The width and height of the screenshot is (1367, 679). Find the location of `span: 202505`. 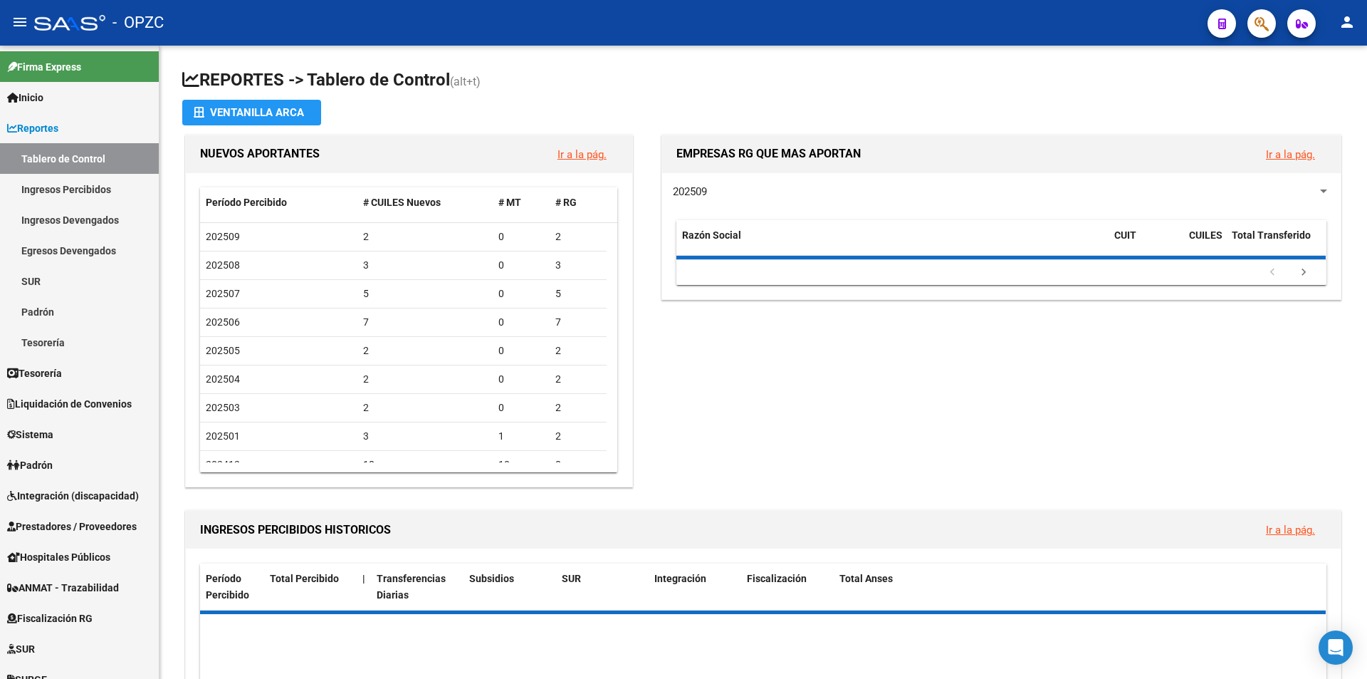

span: 202505 is located at coordinates (223, 350).